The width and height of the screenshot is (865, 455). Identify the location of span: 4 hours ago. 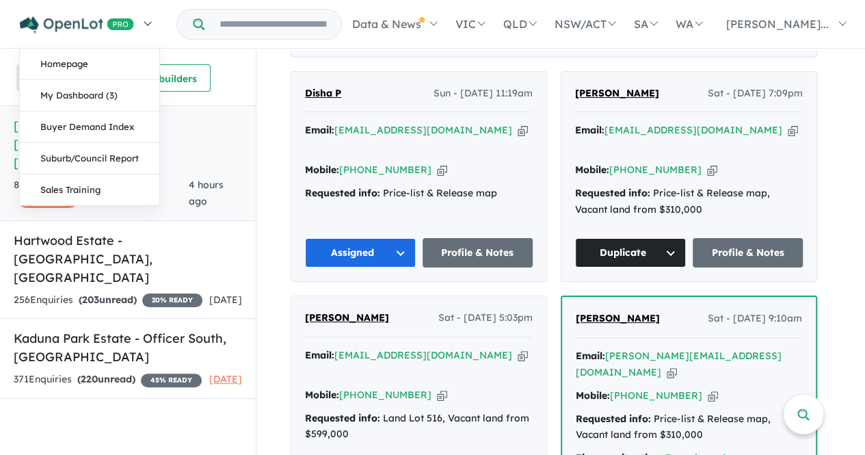
(206, 193).